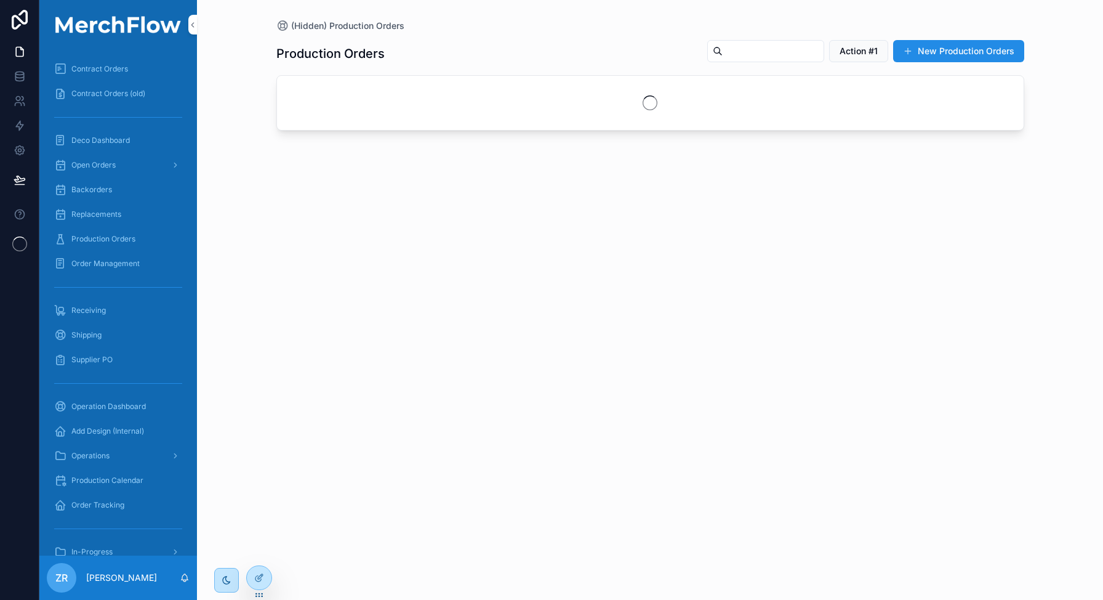  Describe the element at coordinates (958, 51) in the screenshot. I see `button: New Production Orders` at that location.